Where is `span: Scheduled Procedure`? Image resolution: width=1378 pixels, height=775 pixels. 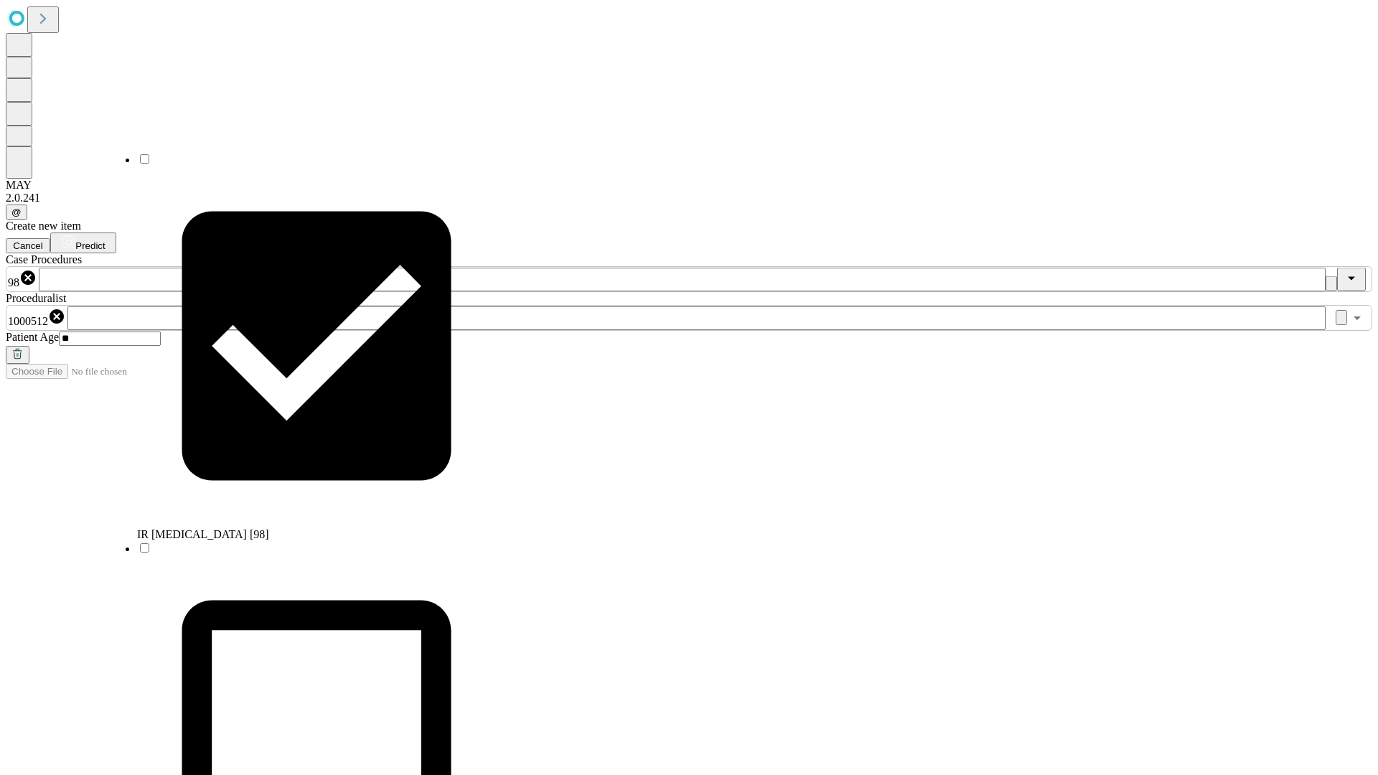
span: Scheduled Procedure is located at coordinates (44, 259).